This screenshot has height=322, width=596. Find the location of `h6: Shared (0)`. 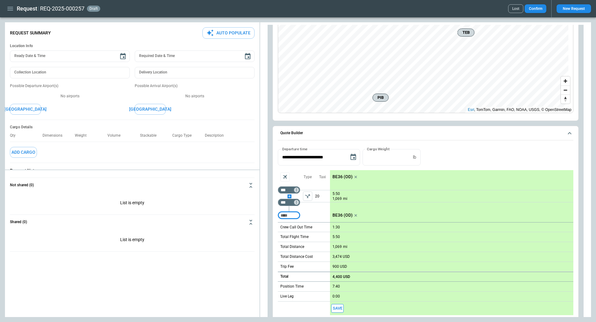

h6: Shared (0) is located at coordinates (18, 222).